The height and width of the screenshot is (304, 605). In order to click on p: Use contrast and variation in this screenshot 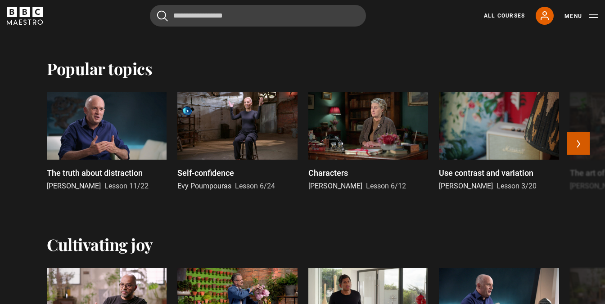, I will do `click(486, 173)`.